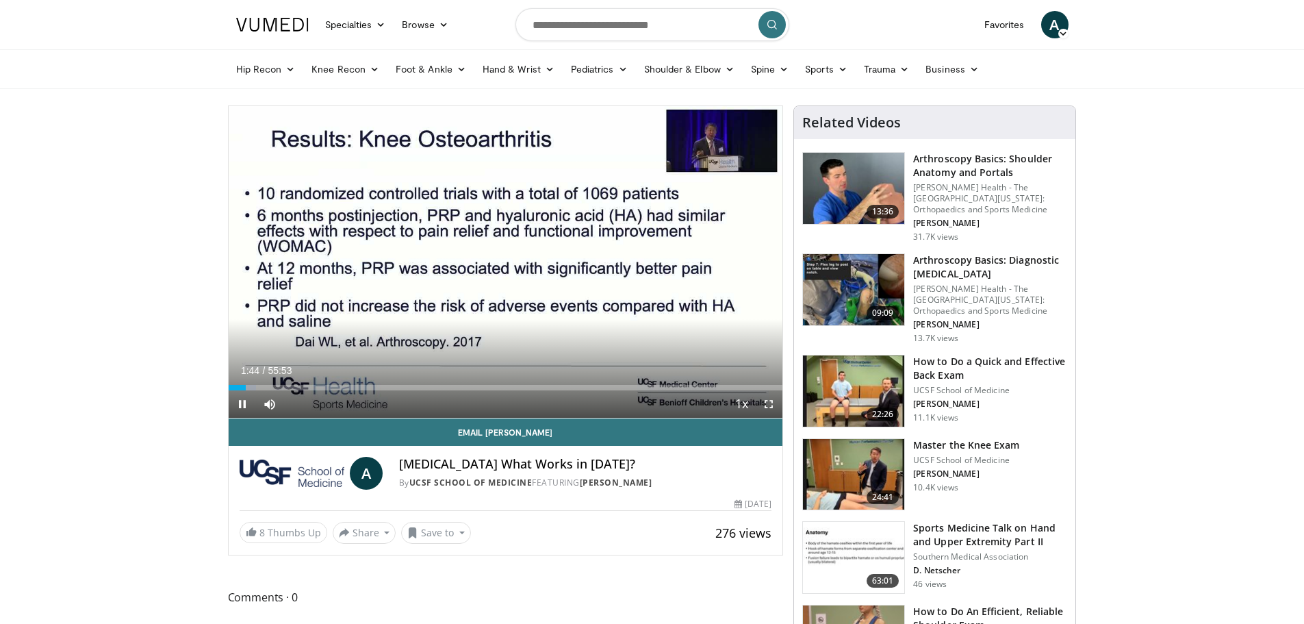  Describe the element at coordinates (883, 313) in the screenshot. I see `span: 09:09` at that location.